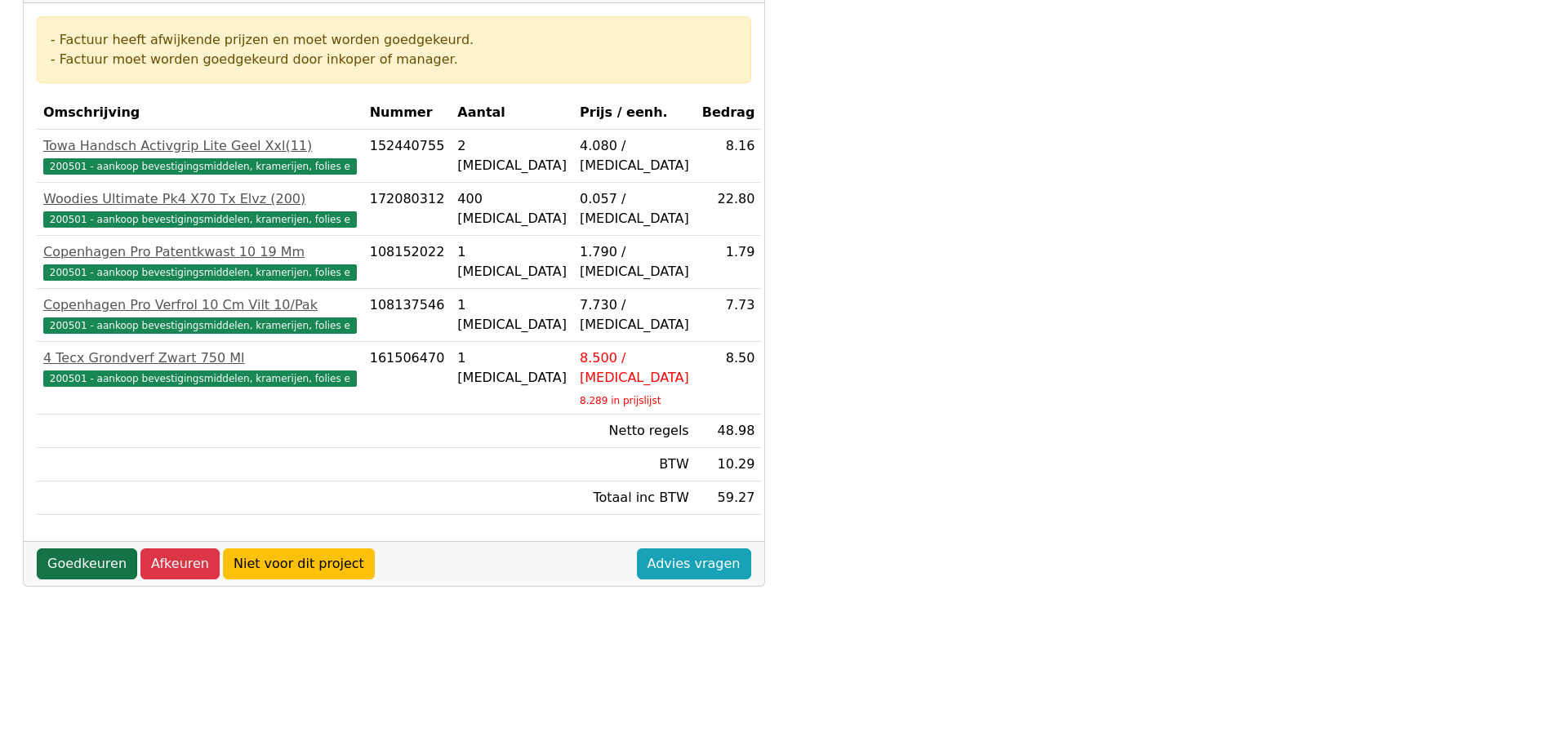 This screenshot has width=1549, height=754. What do you see at coordinates (634, 113) in the screenshot?
I see `th: Prijs / eenh.` at bounding box center [634, 113].